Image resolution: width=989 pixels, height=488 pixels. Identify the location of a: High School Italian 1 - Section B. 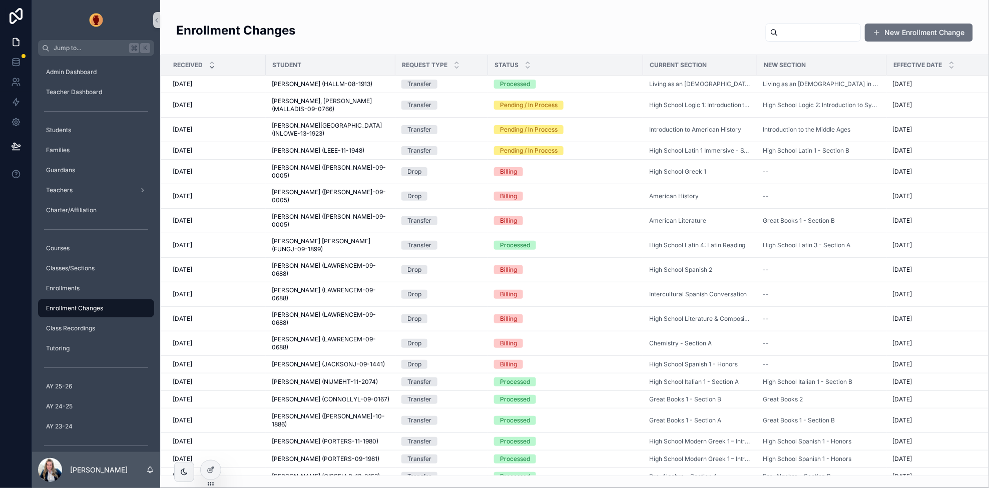
(822, 382).